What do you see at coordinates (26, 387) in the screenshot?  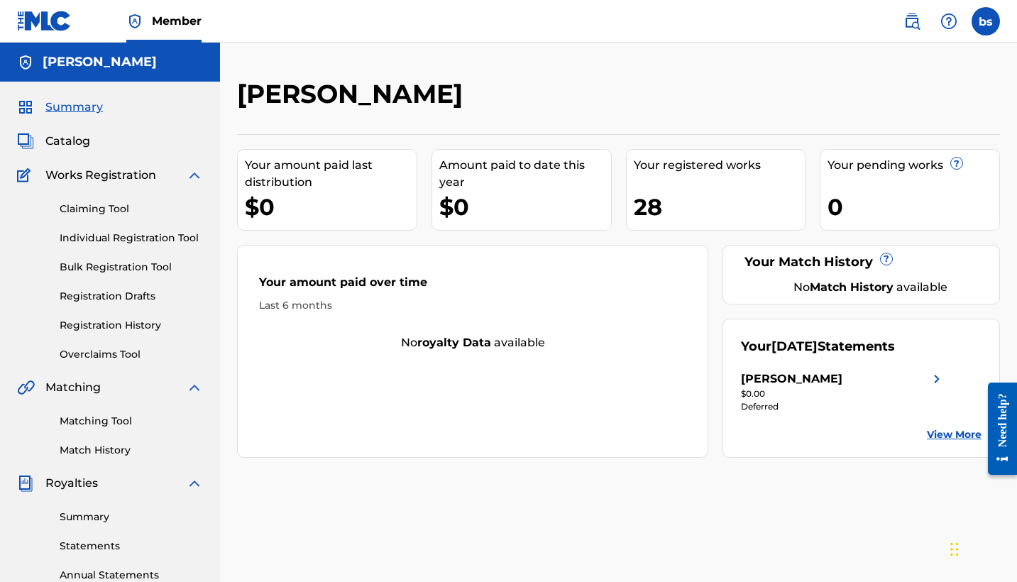 I see `img: Matching` at bounding box center [26, 387].